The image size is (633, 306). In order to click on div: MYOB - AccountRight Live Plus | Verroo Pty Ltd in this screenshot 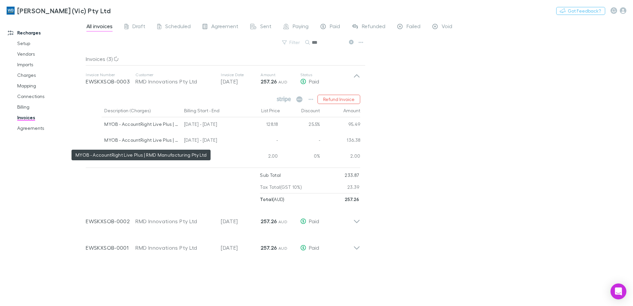, I will do `click(141, 124)`.